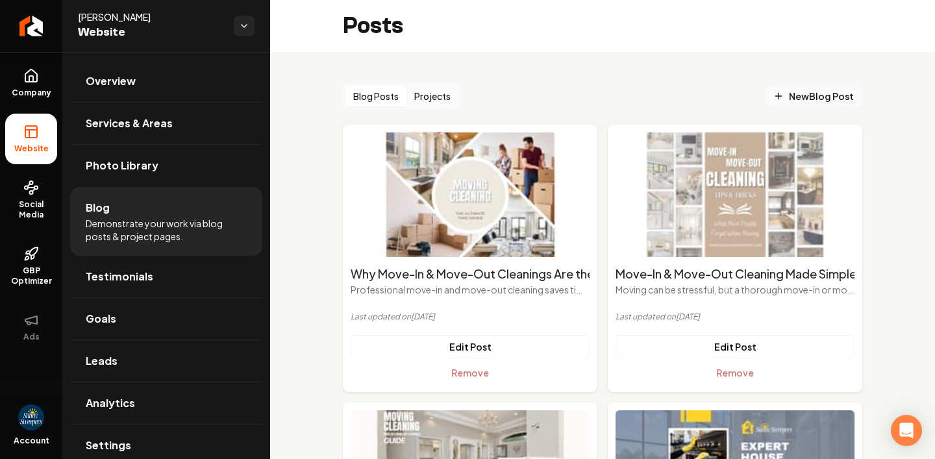 This screenshot has width=935, height=459. What do you see at coordinates (166, 166) in the screenshot?
I see `a: Photo Library` at bounding box center [166, 166].